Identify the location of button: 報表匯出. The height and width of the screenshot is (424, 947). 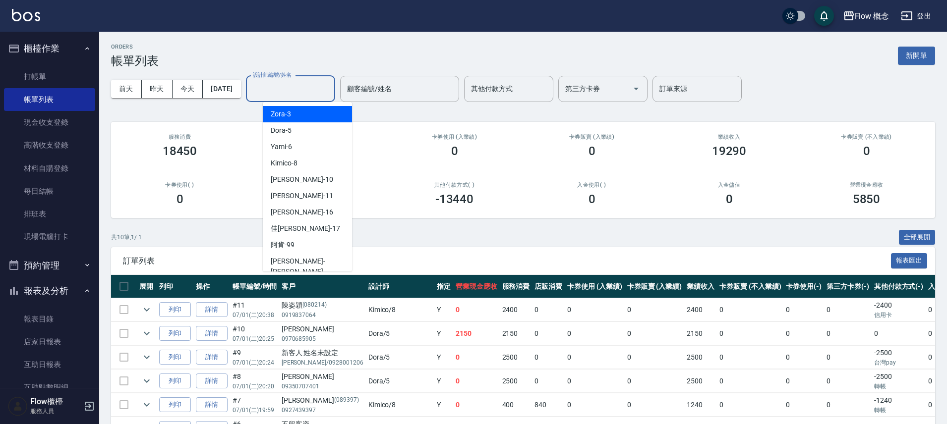
(909, 261).